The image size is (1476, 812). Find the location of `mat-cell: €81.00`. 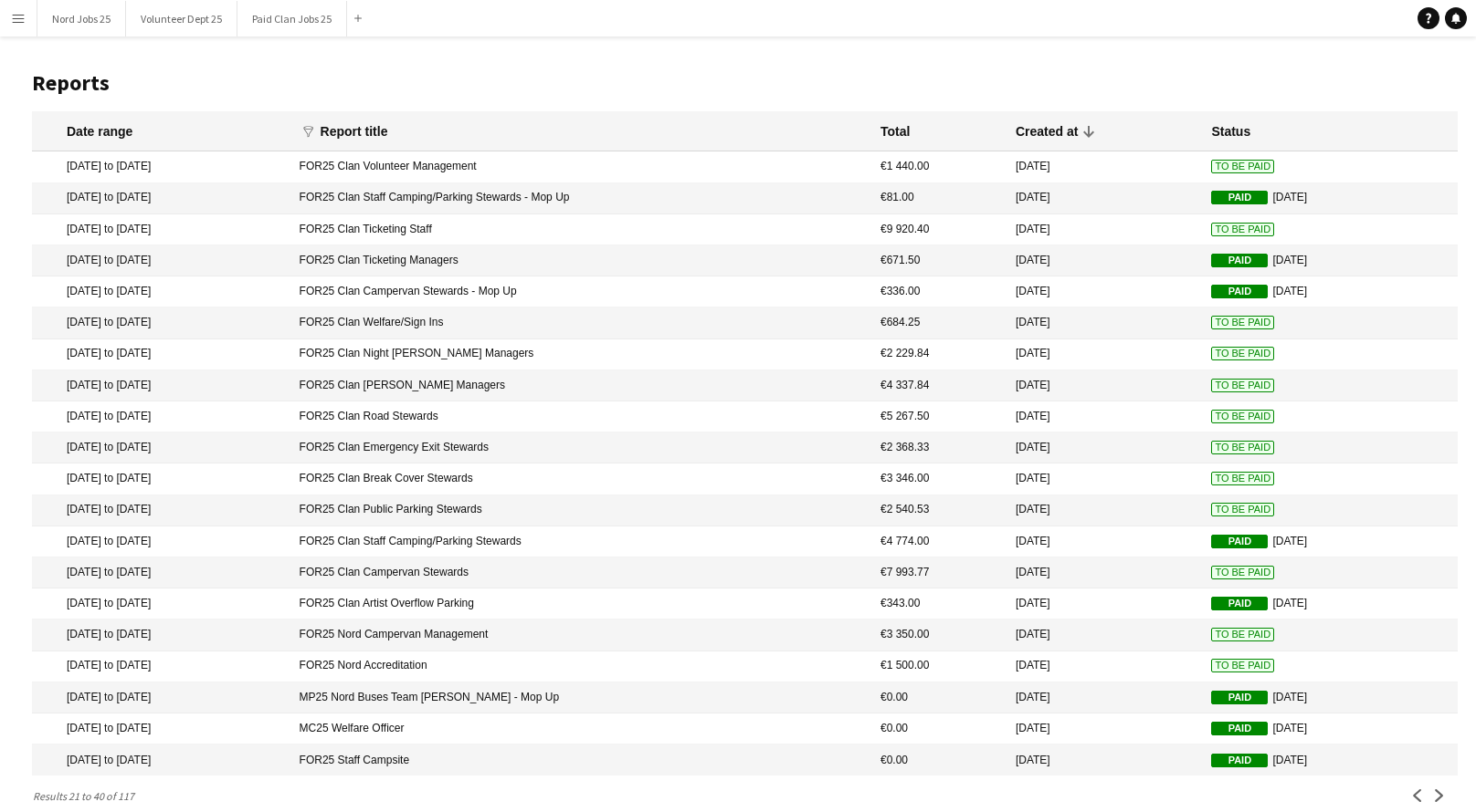

mat-cell: €81.00 is located at coordinates (939, 199).